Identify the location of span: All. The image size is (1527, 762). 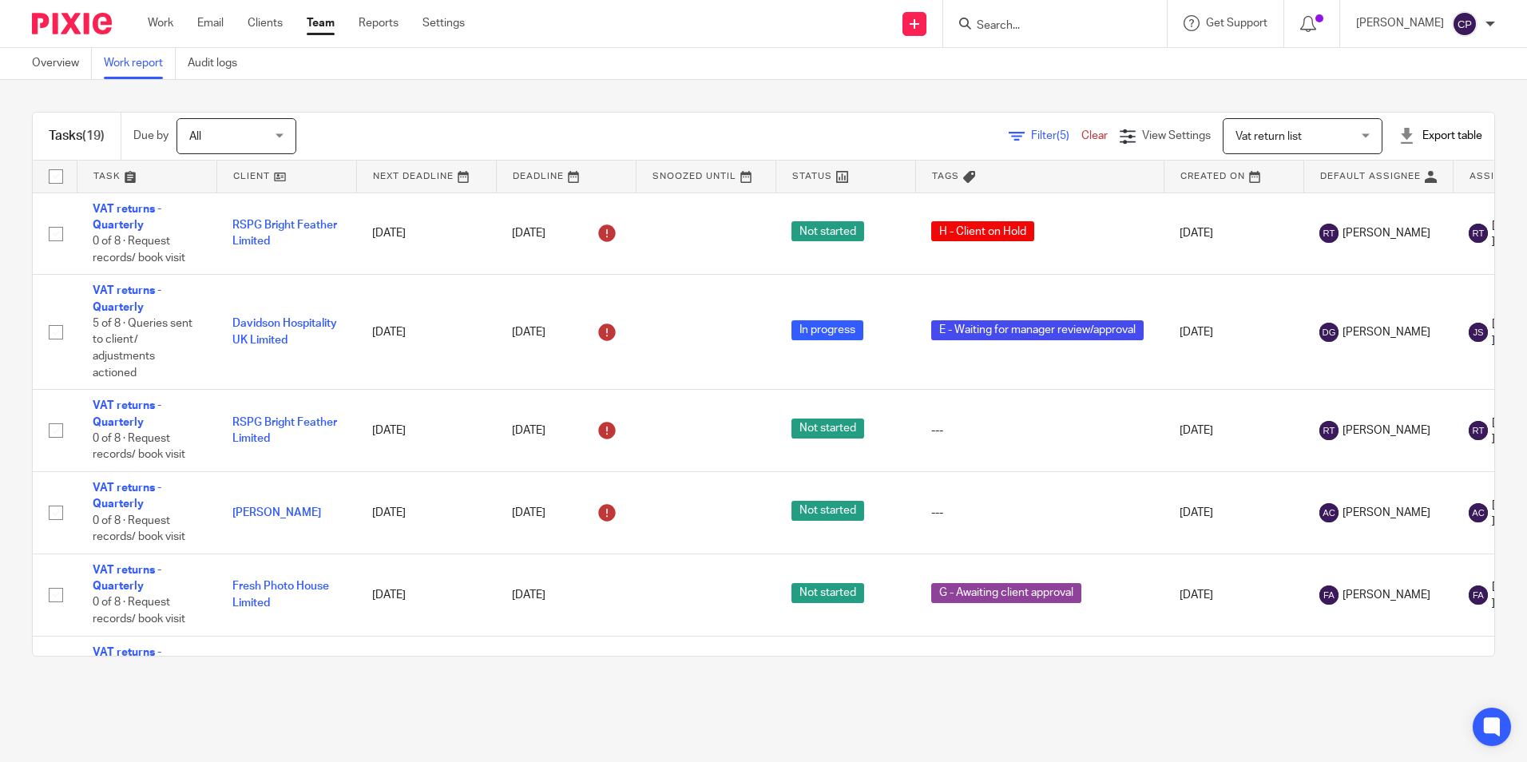
(195, 137).